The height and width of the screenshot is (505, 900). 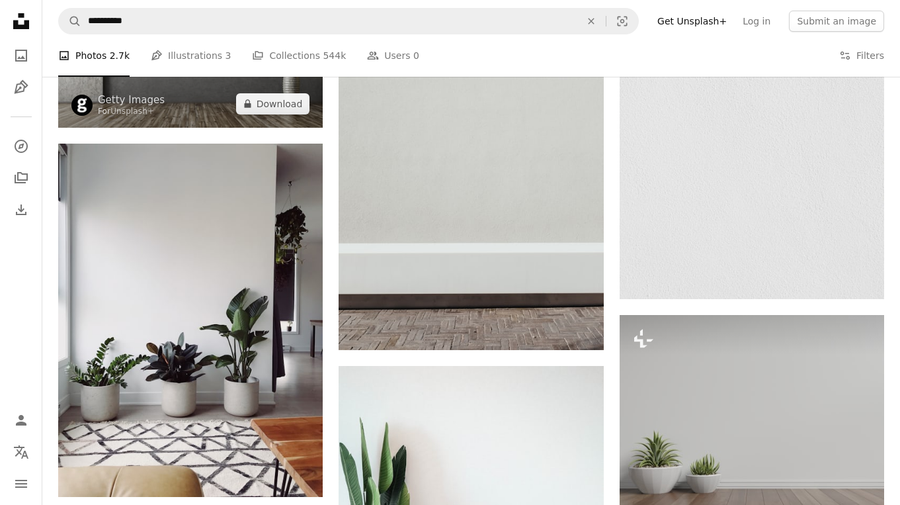 What do you see at coordinates (21, 146) in the screenshot?
I see `a: Explore` at bounding box center [21, 146].